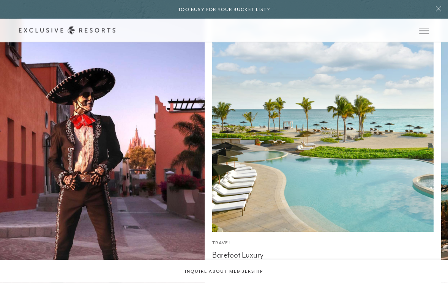 The width and height of the screenshot is (448, 283). I want to click on h6: Too busy for your bucket list?, so click(224, 9).